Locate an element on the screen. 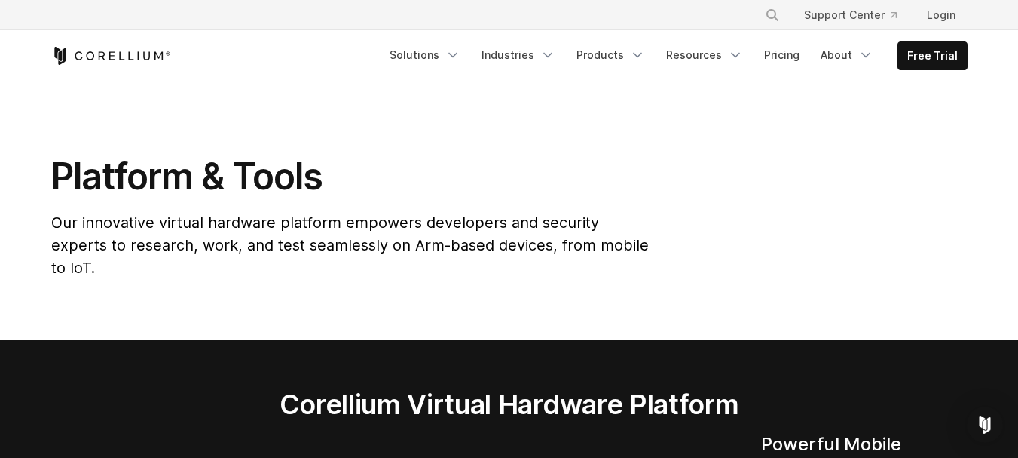 Image resolution: width=1018 pixels, height=458 pixels. span: Our innovative virtual hardware platform empowers developers and security experts to research, wo... is located at coordinates (350, 245).